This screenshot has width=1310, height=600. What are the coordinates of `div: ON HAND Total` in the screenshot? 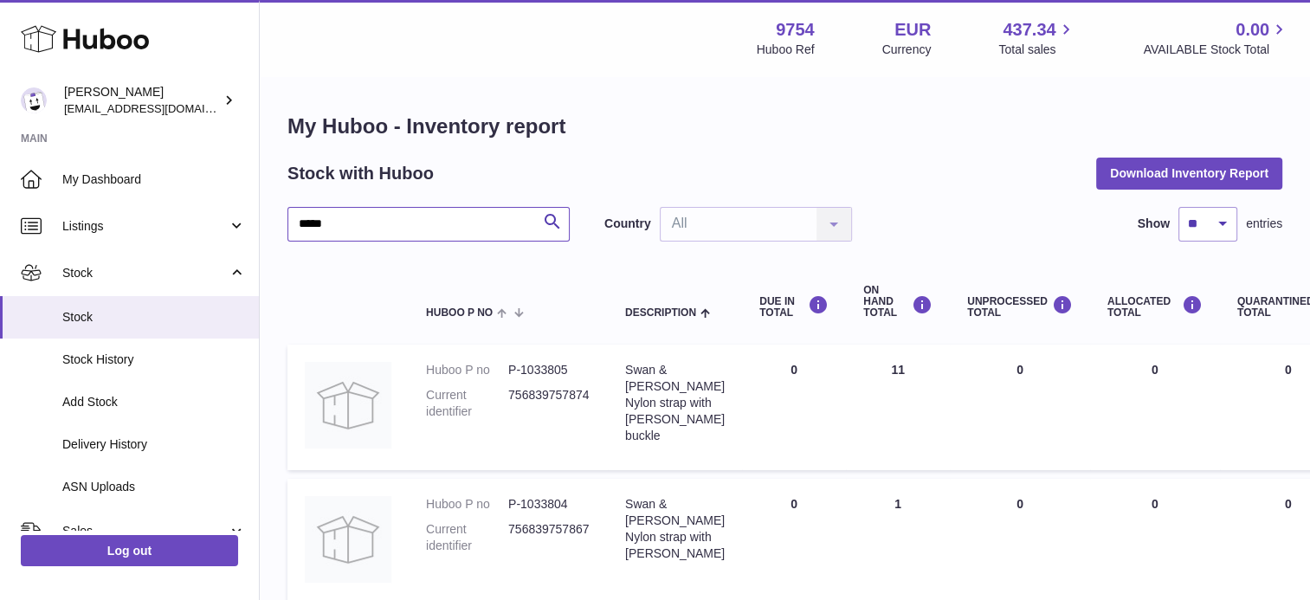 It's located at (898, 302).